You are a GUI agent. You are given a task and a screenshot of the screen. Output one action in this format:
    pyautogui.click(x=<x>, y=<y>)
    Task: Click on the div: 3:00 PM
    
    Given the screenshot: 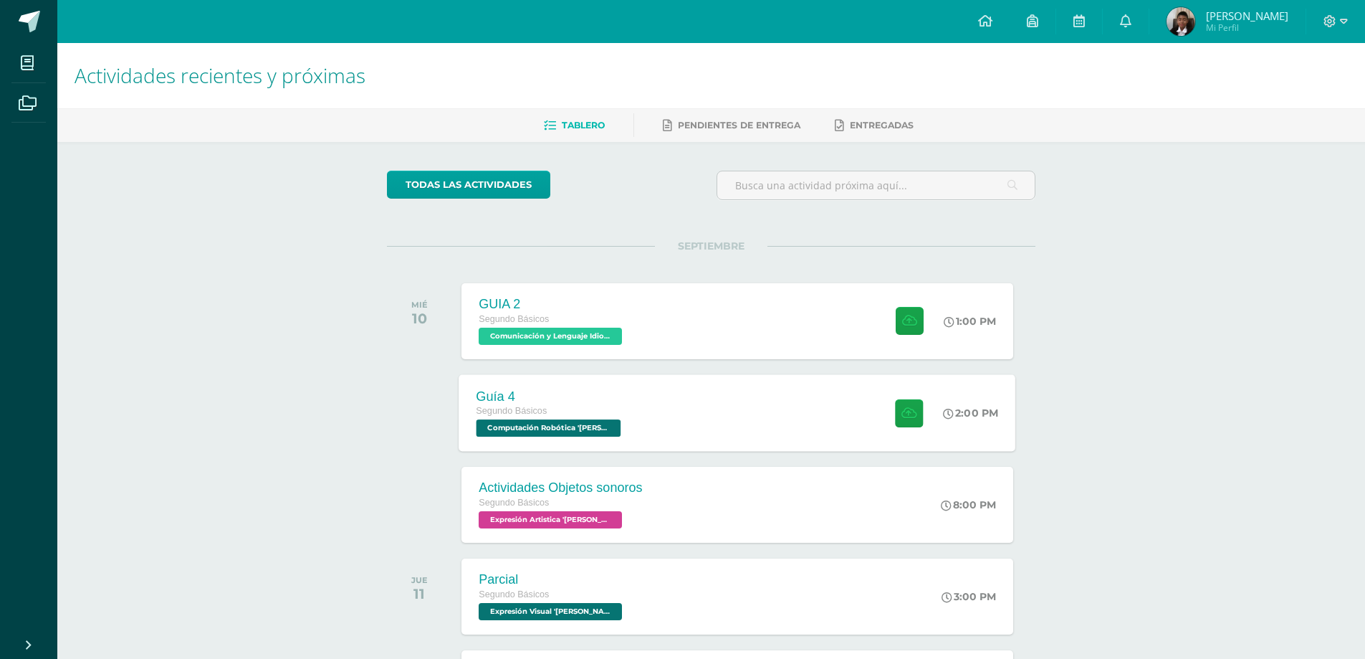 What is the action you would take?
    pyautogui.click(x=969, y=596)
    